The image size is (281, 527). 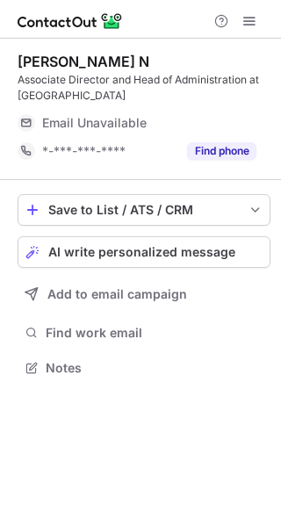 I want to click on span: Find work email, so click(x=155, y=333).